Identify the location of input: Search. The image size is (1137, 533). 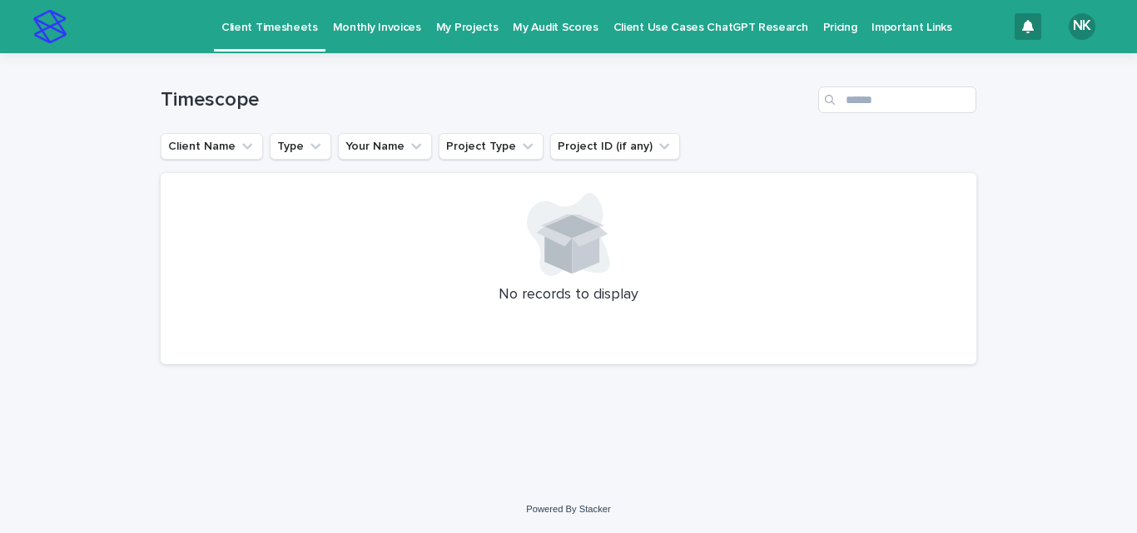
(897, 100).